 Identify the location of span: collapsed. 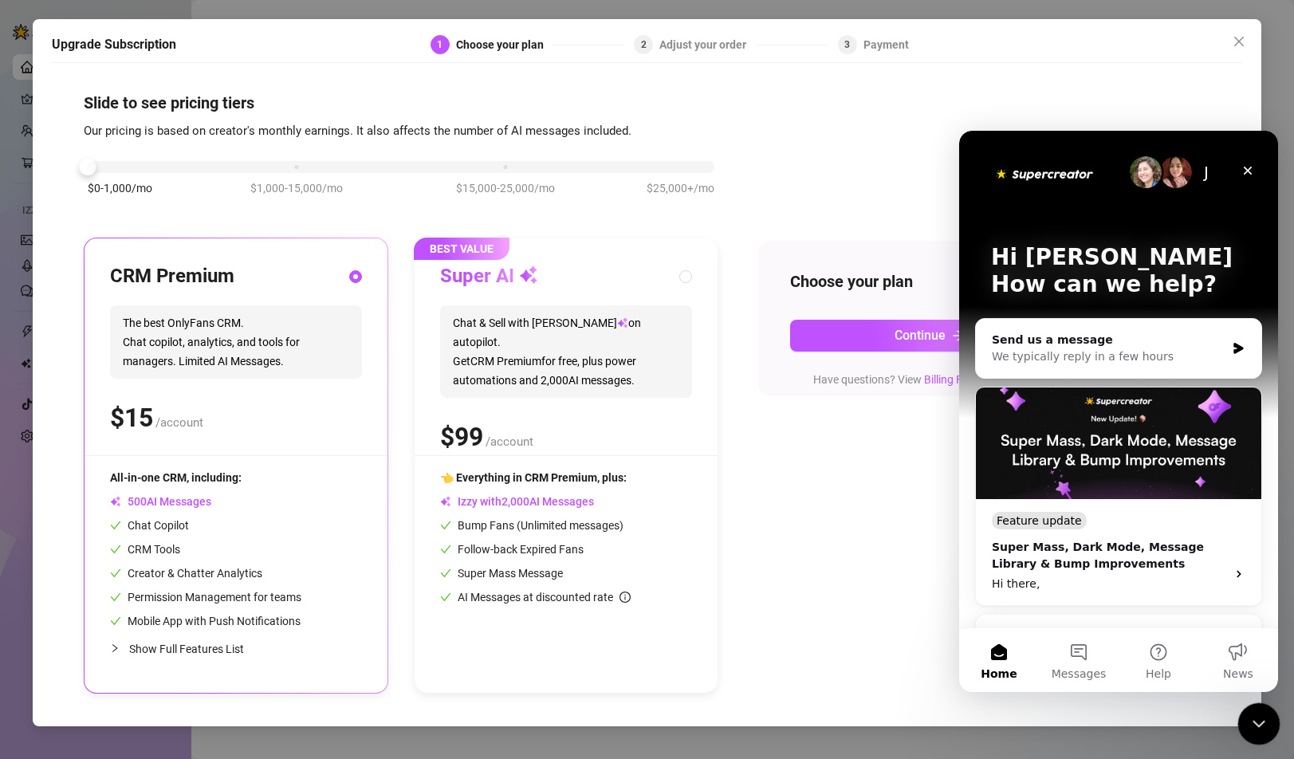
(115, 648).